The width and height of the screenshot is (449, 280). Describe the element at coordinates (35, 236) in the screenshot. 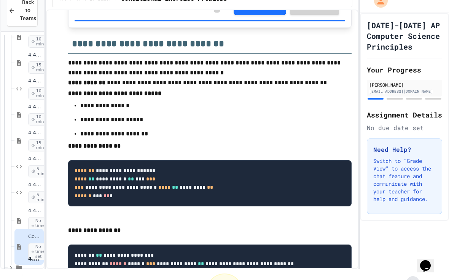

I see `span: Conditional Exercise Problems` at that location.